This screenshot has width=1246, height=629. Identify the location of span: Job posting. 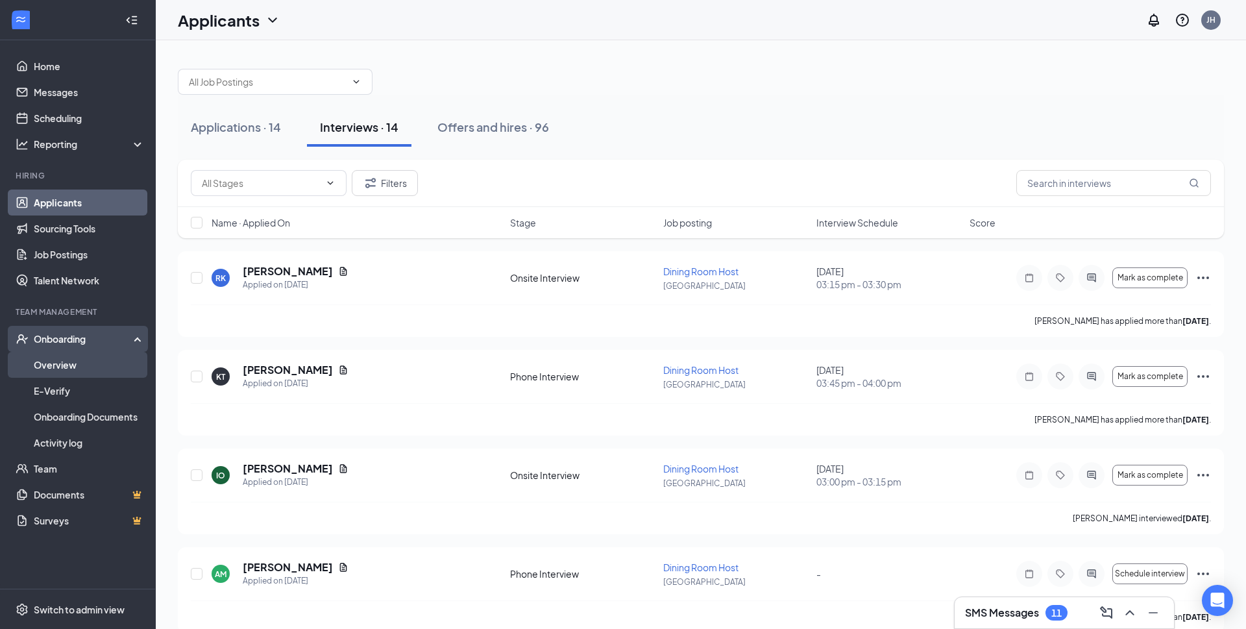
(687, 223).